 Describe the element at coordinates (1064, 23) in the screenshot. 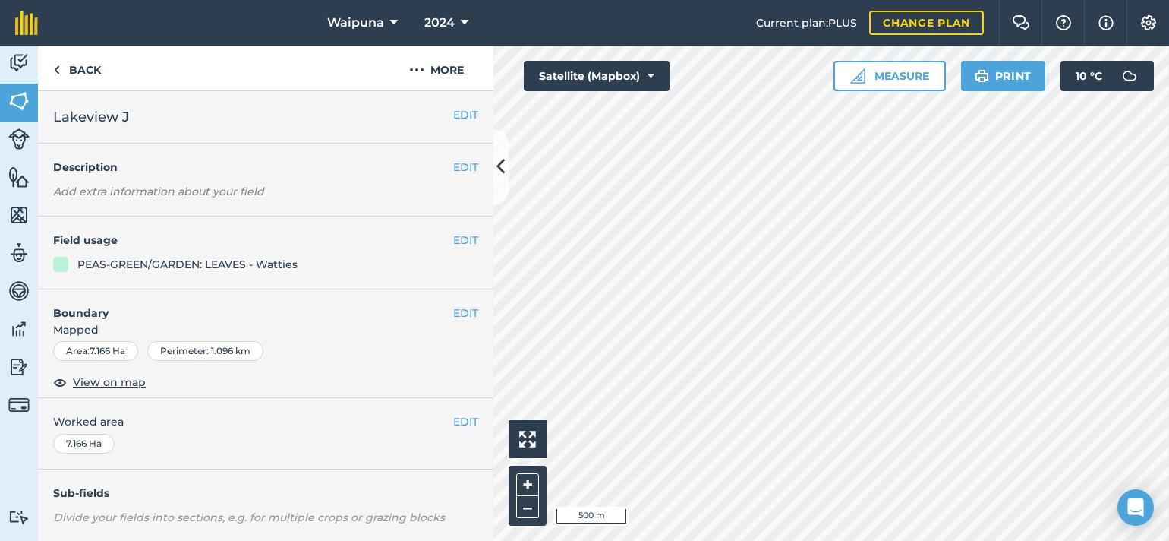

I see `img: A question mark icon` at that location.